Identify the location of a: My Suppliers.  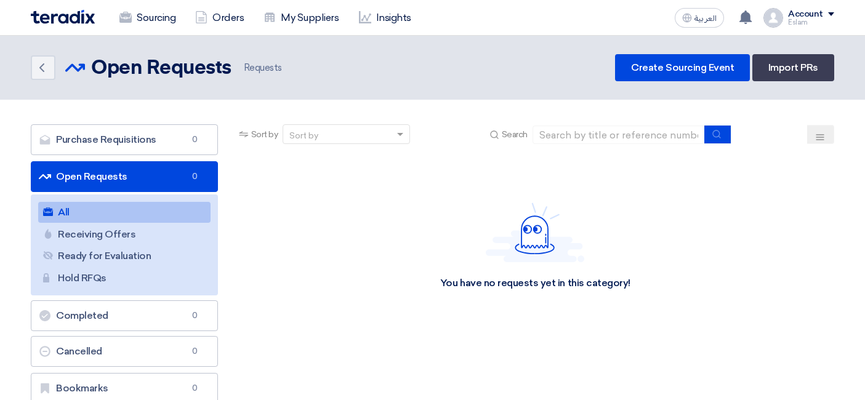
(301, 18).